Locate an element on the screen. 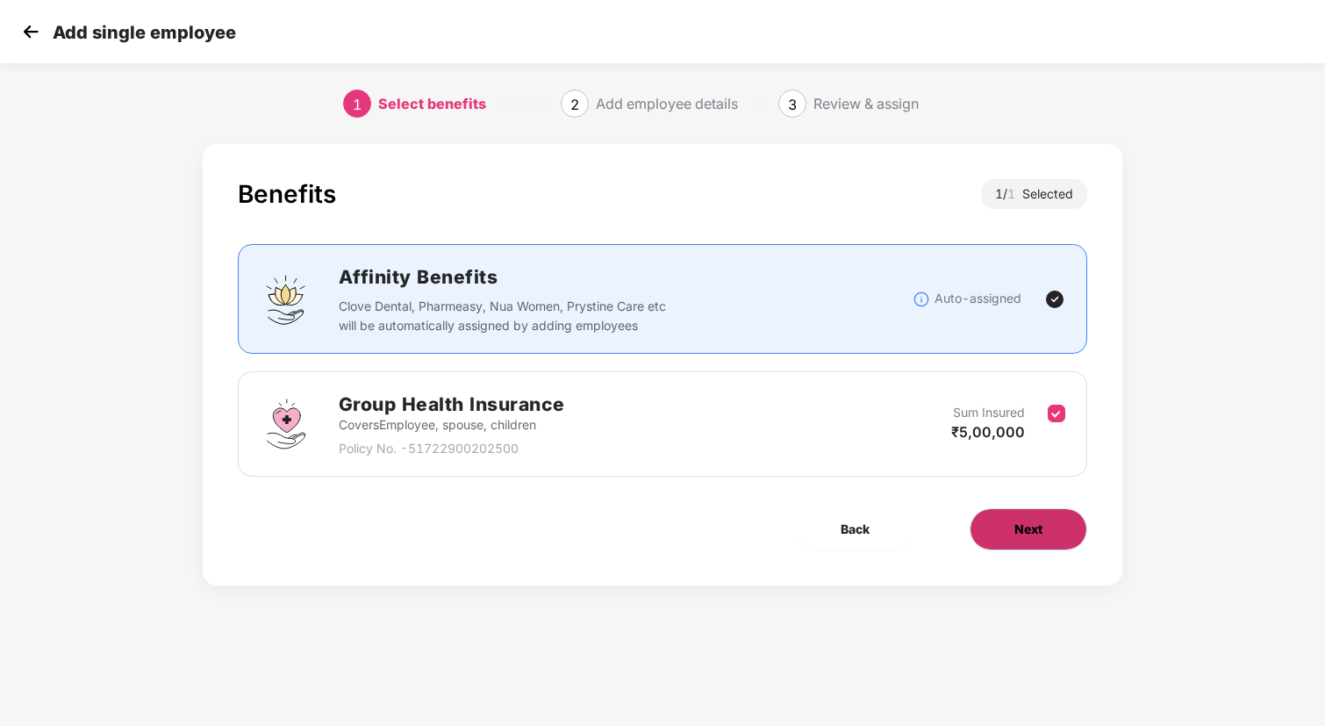  button: Next is located at coordinates (1029, 529).